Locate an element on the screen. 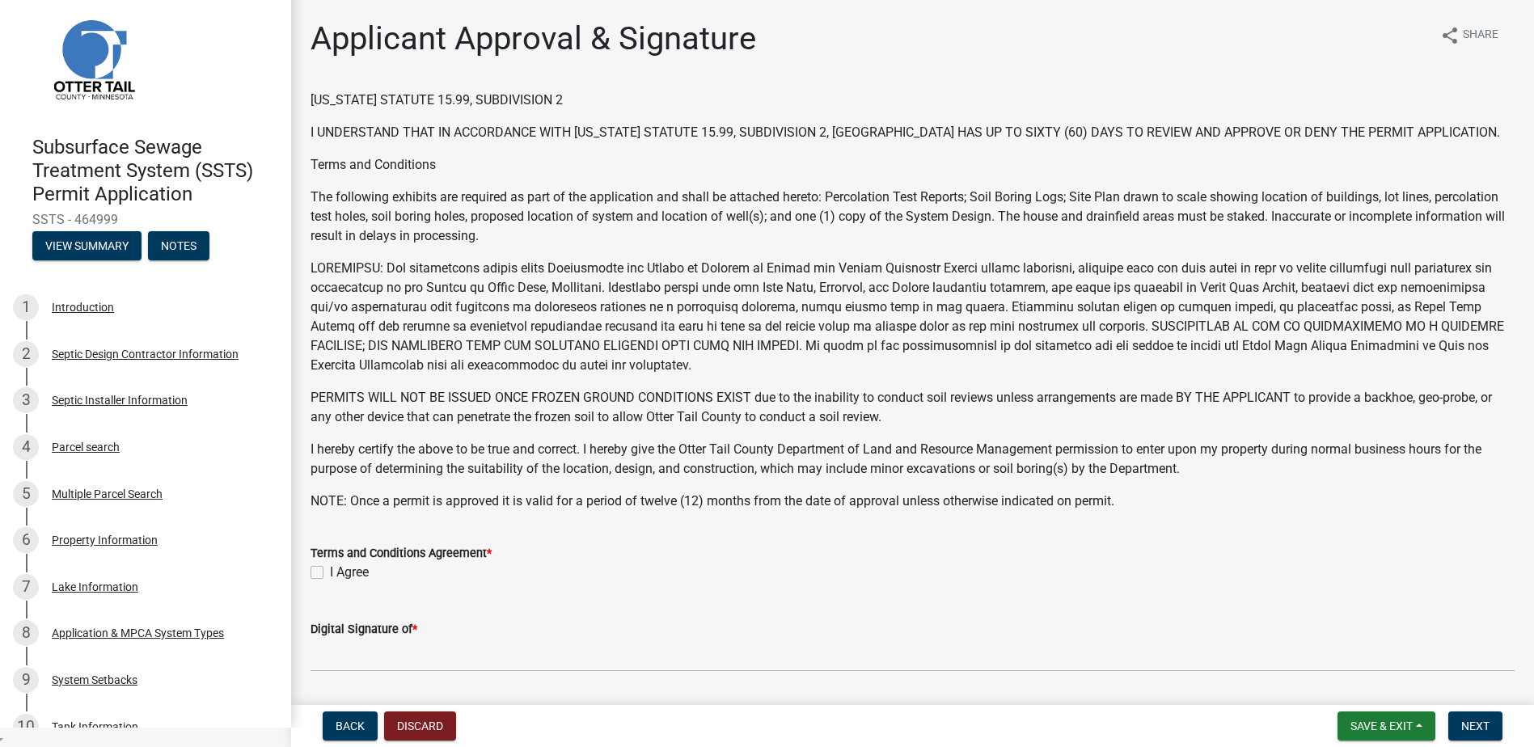 The width and height of the screenshot is (1534, 747). p: LOREMIPSU: Dol sitametcons adipis elits Doeiusmodte inc Utlabo et Dolorem al Enimad min Veniam Qu... is located at coordinates (912, 317).